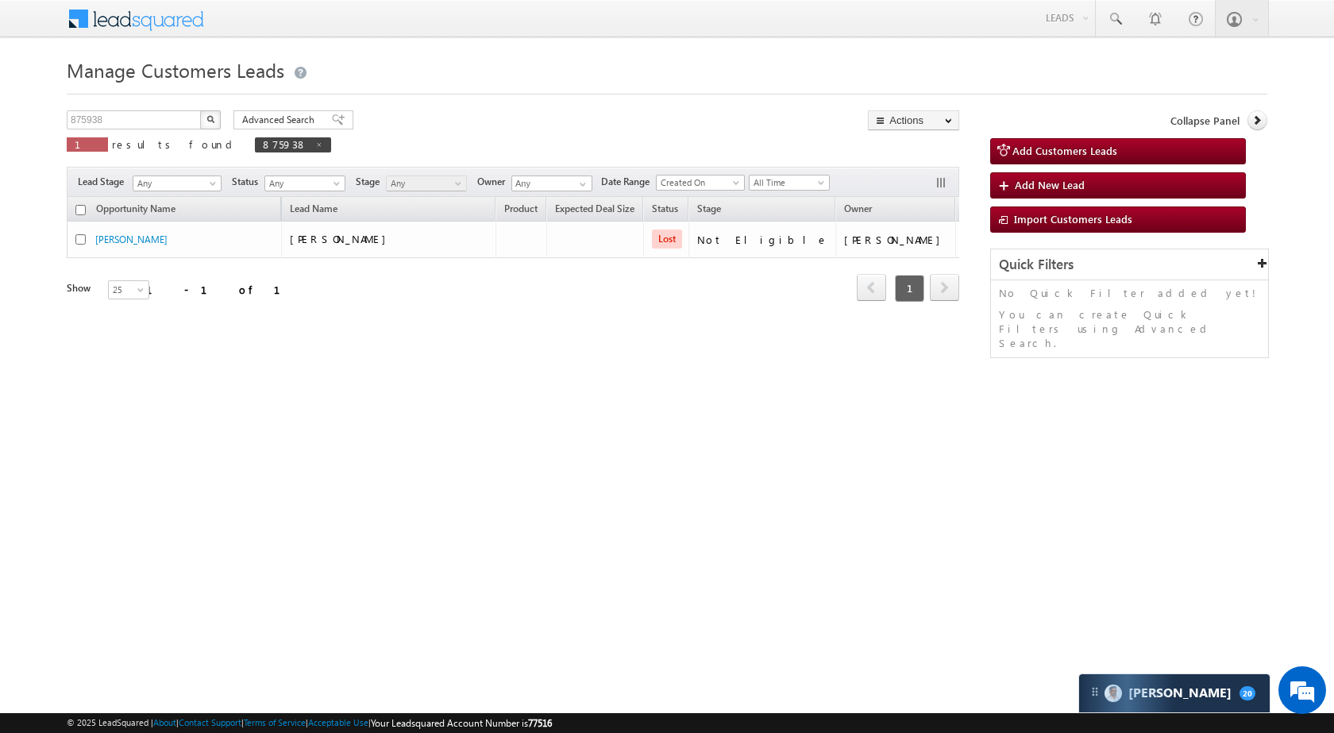 This screenshot has width=1334, height=733. I want to click on input: Check all records, so click(80, 210).